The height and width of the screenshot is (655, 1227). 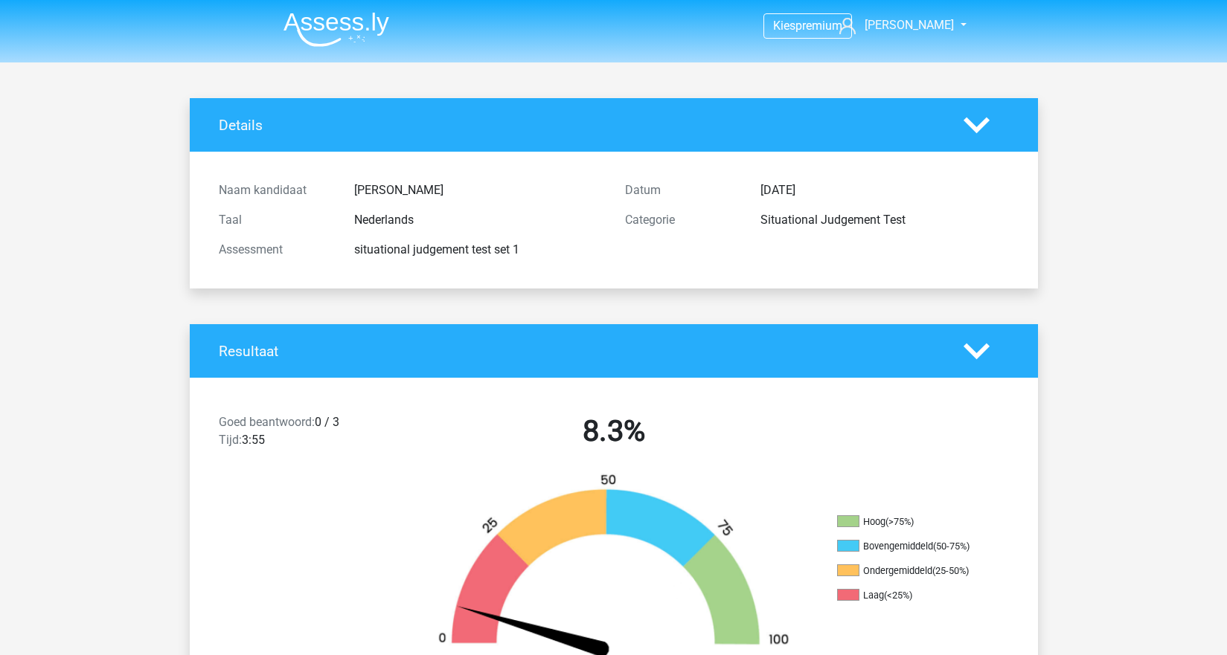 What do you see at coordinates (275, 220) in the screenshot?
I see `div: Taal` at bounding box center [275, 220].